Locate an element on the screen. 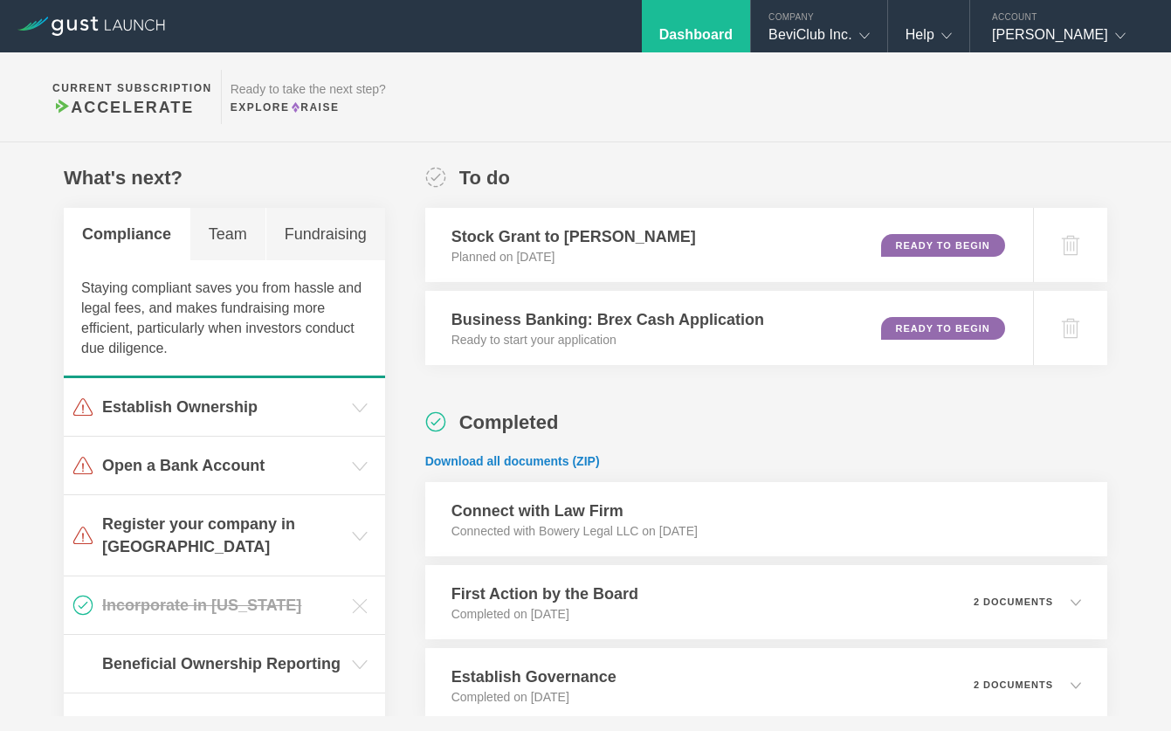  div: Help is located at coordinates (928, 39).